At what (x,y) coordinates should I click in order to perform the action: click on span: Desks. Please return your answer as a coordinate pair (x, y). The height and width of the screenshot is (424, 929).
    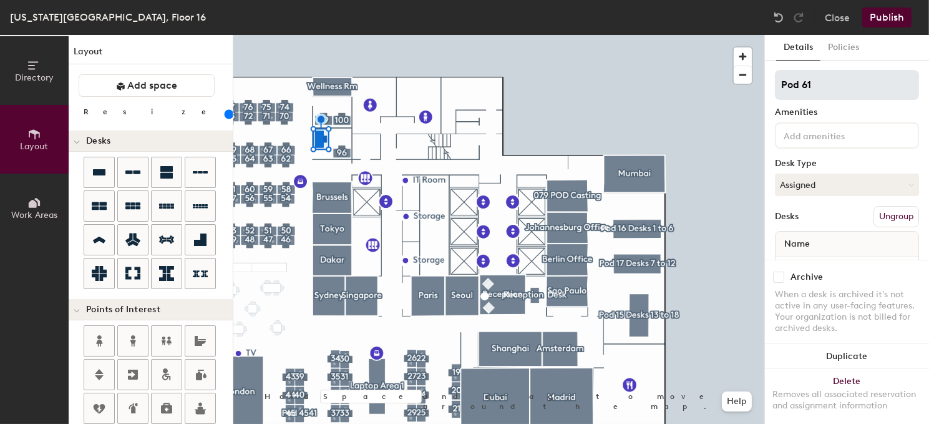
    Looking at the image, I should click on (98, 141).